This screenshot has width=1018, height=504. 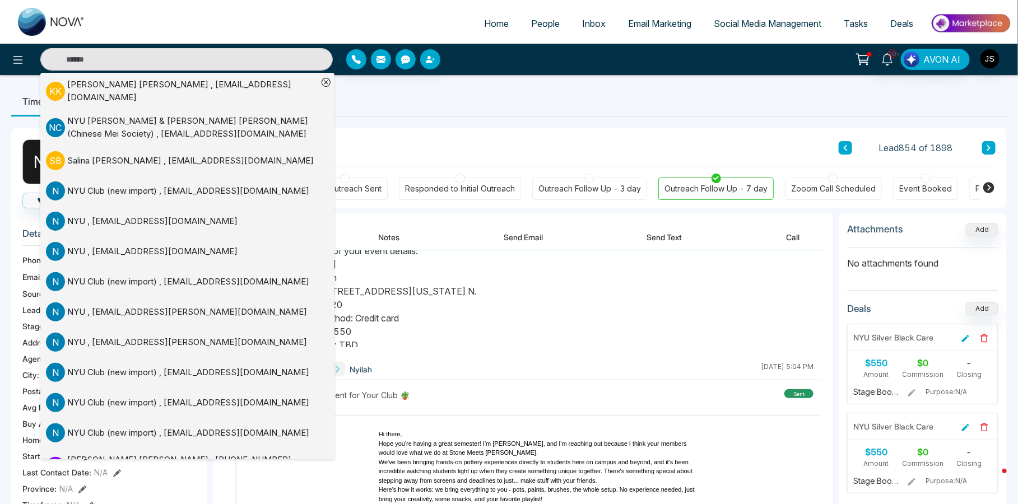 I want to click on a: People, so click(x=545, y=24).